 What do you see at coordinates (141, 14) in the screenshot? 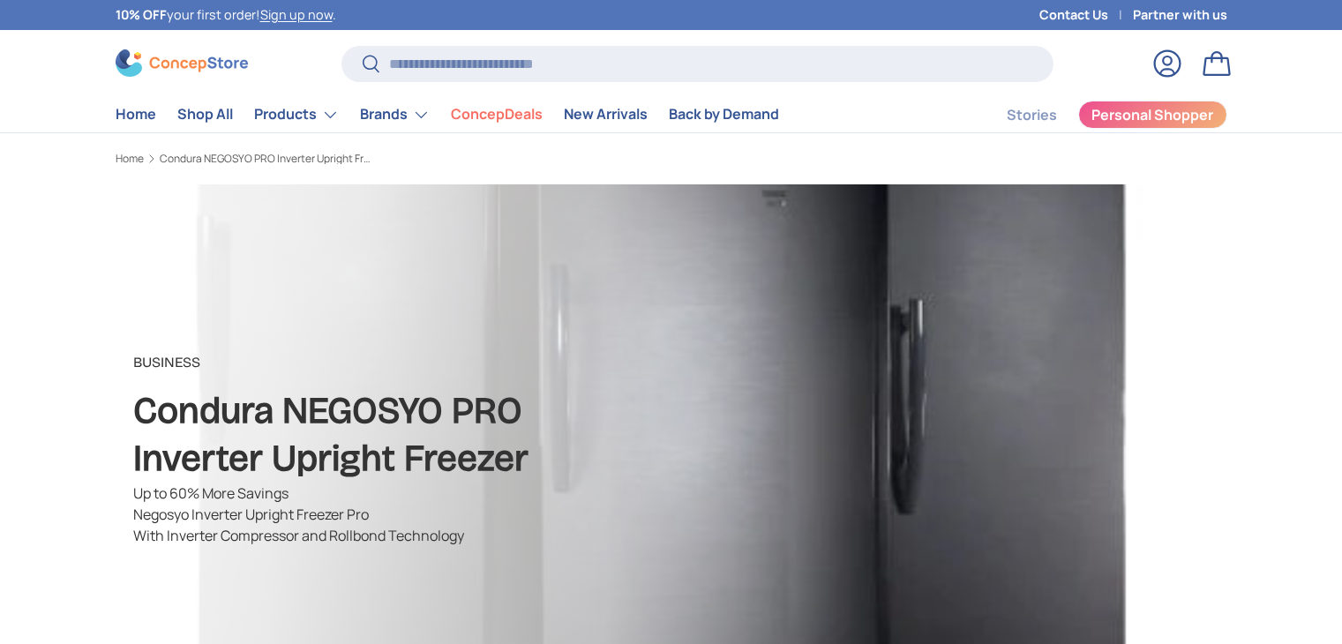
I see `strong: 10% OFF` at bounding box center [141, 14].